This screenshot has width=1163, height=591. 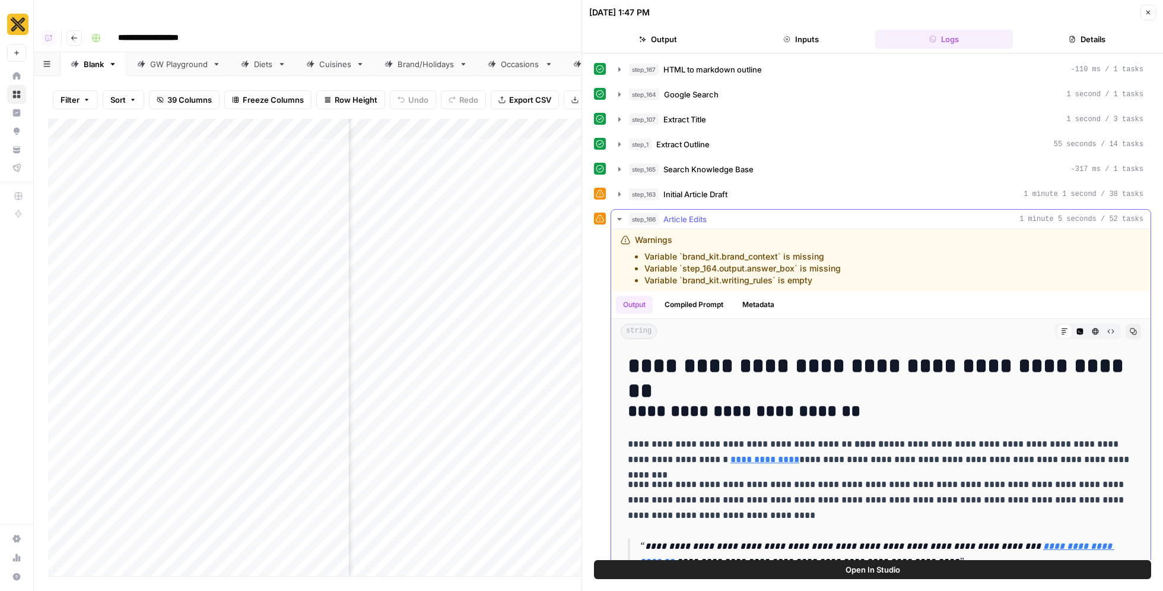 What do you see at coordinates (685, 119) in the screenshot?
I see `span: Extract Title` at bounding box center [685, 119].